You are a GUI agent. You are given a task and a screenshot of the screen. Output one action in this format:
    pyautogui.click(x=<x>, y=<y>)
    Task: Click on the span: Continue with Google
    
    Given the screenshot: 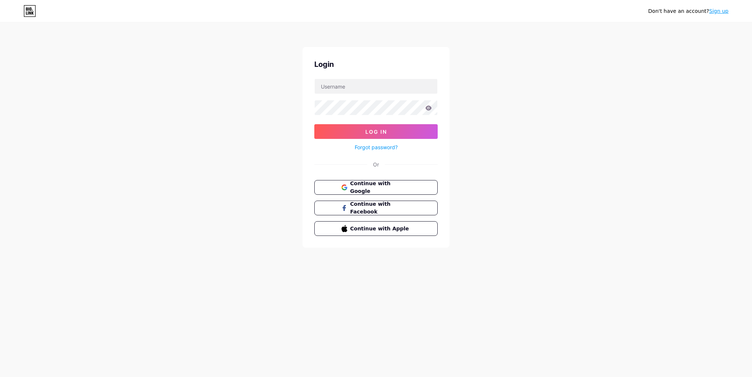 What is the action you would take?
    pyautogui.click(x=381, y=187)
    